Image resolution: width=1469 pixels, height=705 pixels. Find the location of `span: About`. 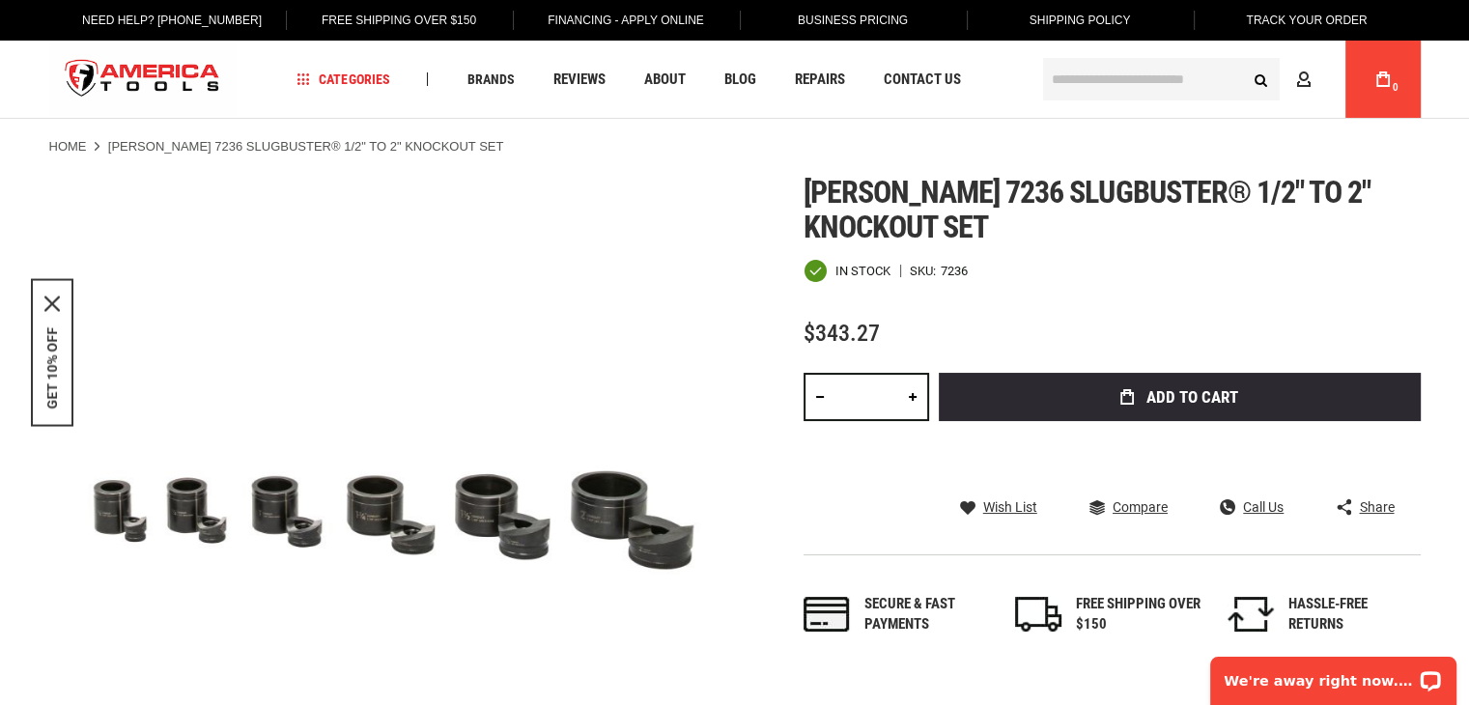

span: About is located at coordinates (663, 79).